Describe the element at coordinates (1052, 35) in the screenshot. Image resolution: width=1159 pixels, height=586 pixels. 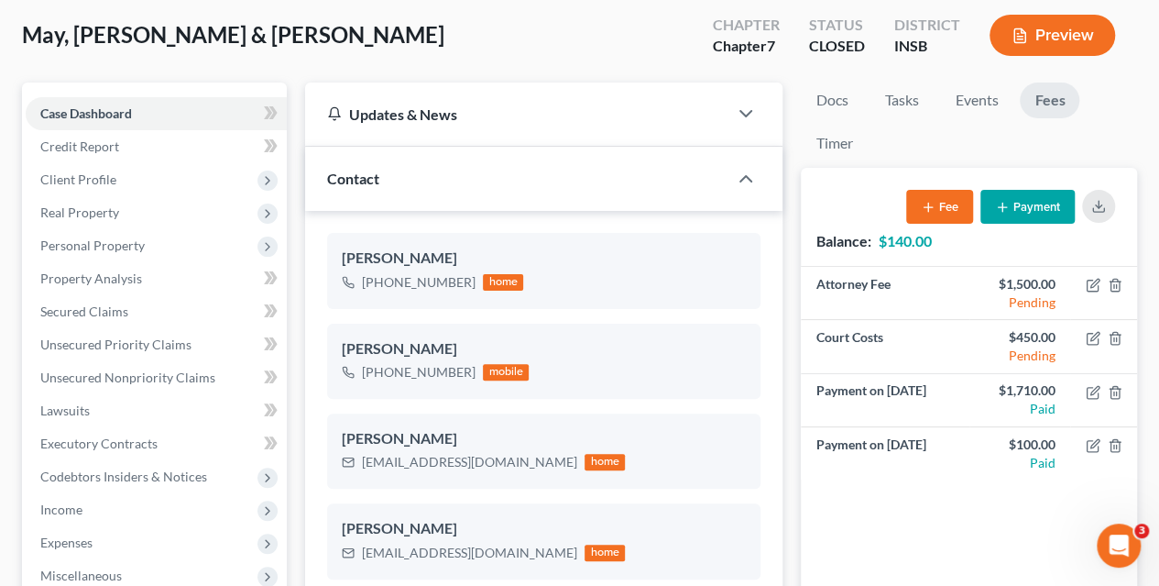
I see `button: Preview` at that location.